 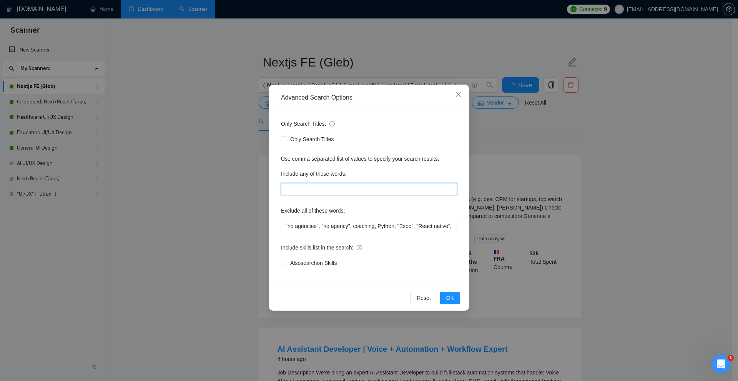 What do you see at coordinates (424, 298) in the screenshot?
I see `button: Reset` at bounding box center [424, 298].